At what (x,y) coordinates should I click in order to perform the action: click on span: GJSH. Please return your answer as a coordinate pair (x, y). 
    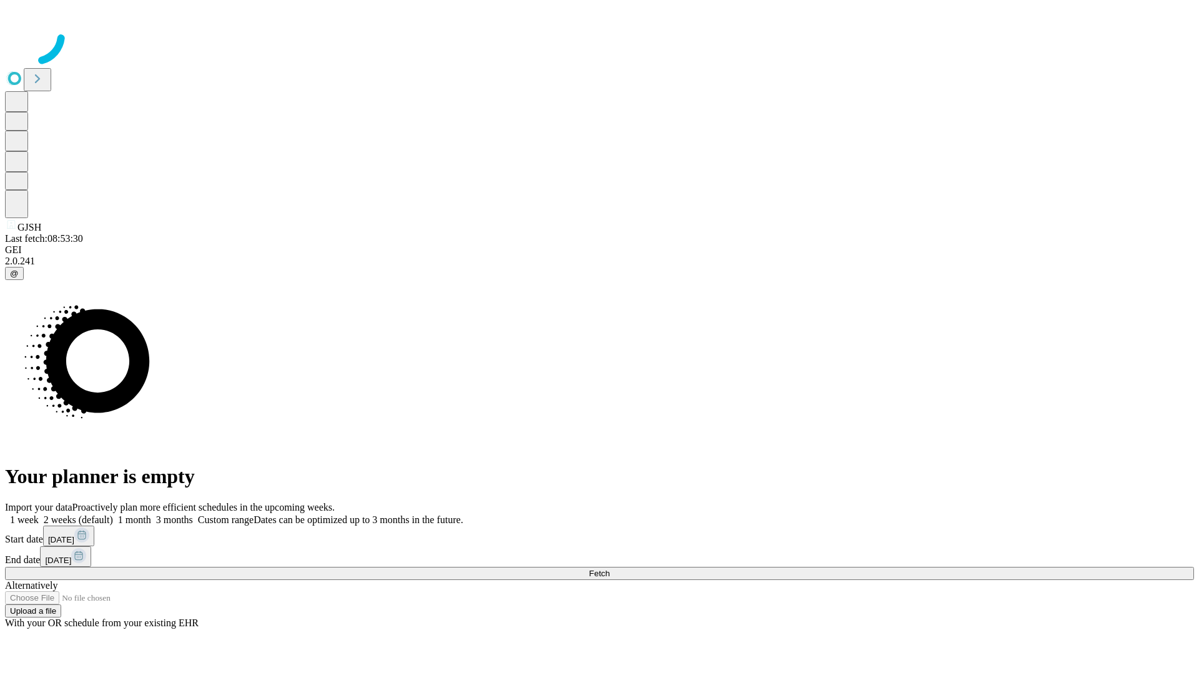
    Looking at the image, I should click on (29, 227).